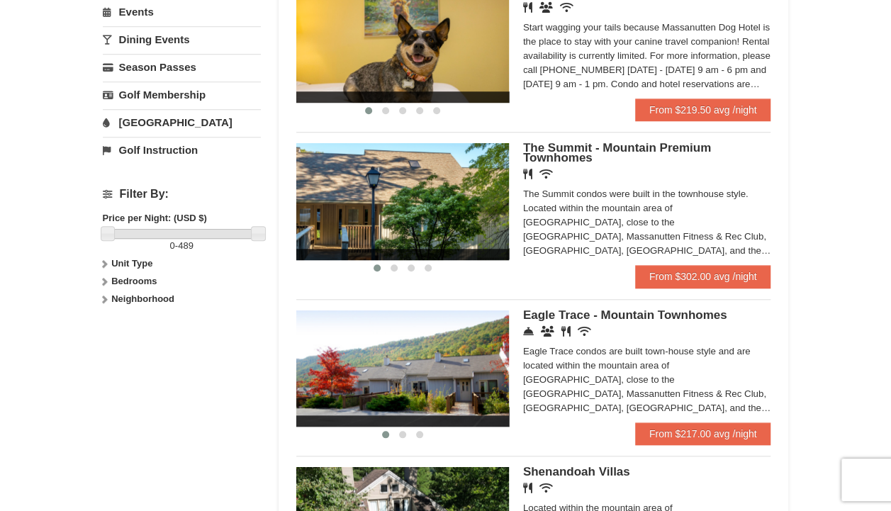 The image size is (891, 511). I want to click on strong: Bedrooms, so click(134, 281).